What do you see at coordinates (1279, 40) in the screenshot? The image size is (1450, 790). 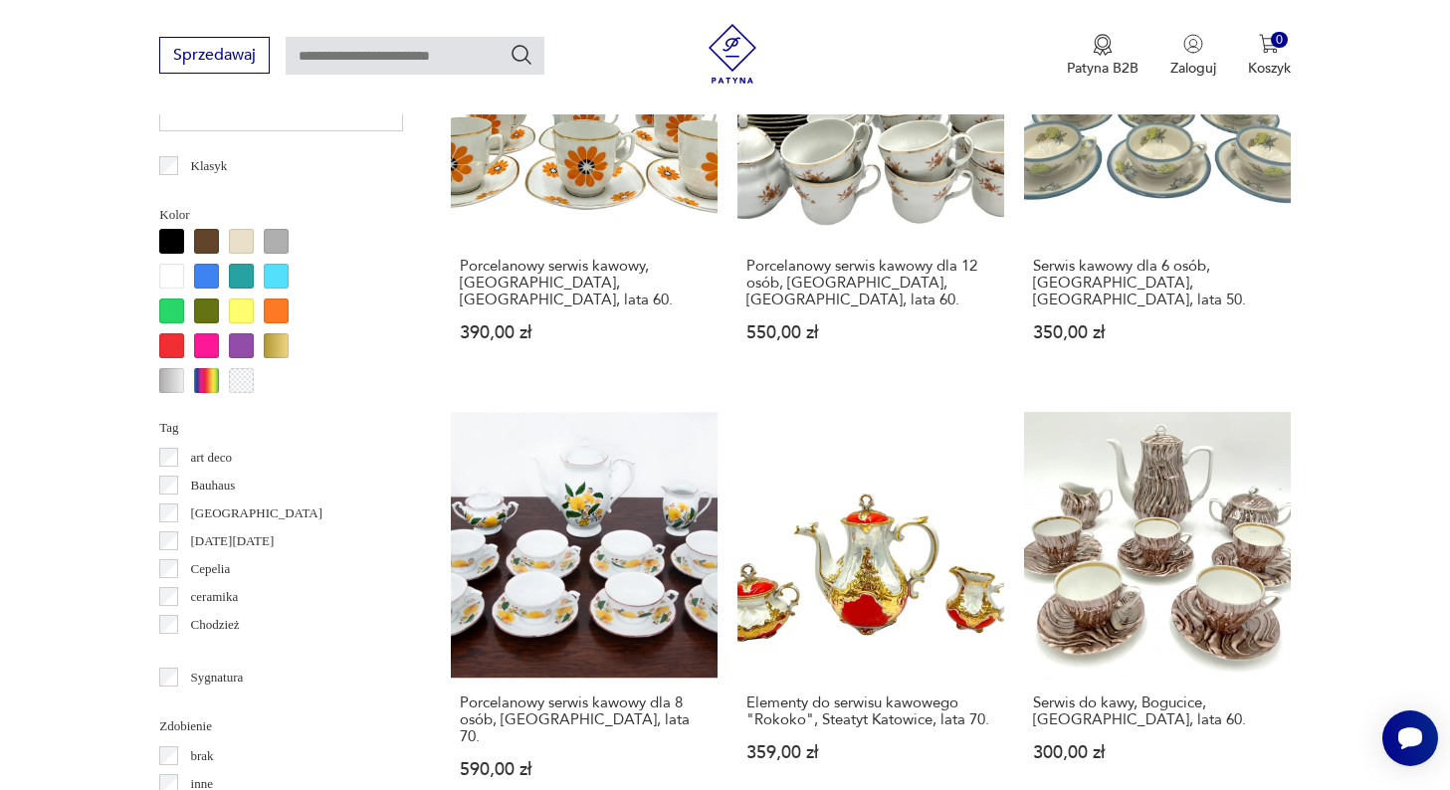 I see `div: 0` at bounding box center [1279, 40].